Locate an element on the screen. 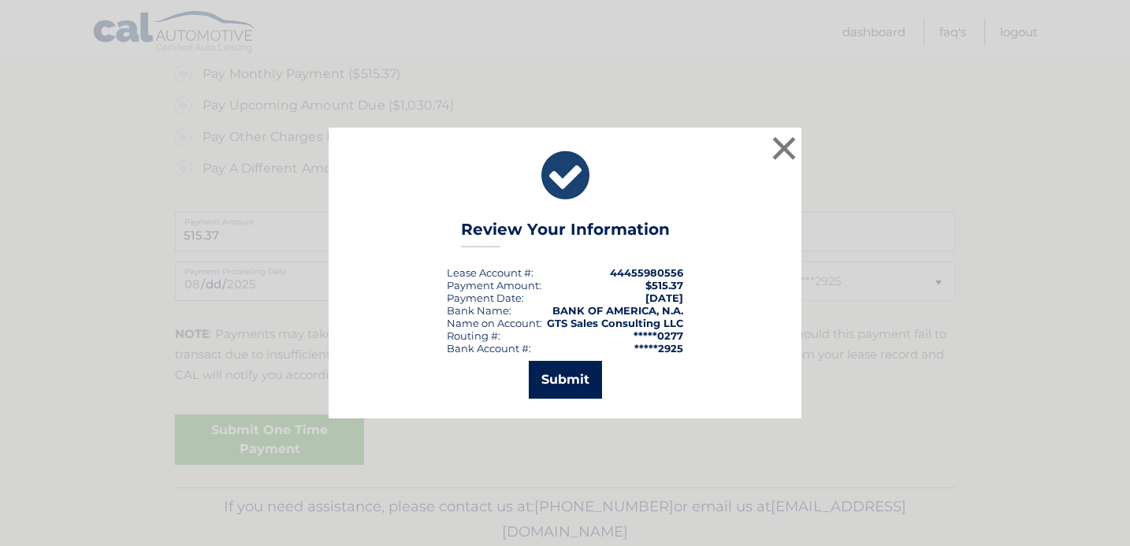 This screenshot has width=1130, height=546. strong: BANK OF AMERICA, N.A. is located at coordinates (618, 311).